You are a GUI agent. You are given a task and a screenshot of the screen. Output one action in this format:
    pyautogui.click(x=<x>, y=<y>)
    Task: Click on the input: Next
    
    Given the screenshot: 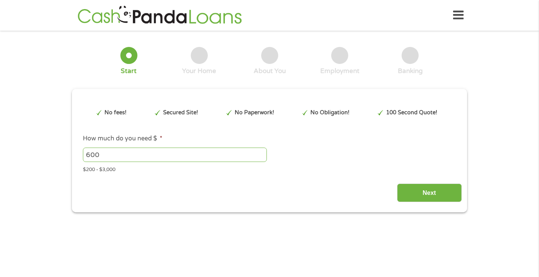 What is the action you would take?
    pyautogui.click(x=429, y=193)
    